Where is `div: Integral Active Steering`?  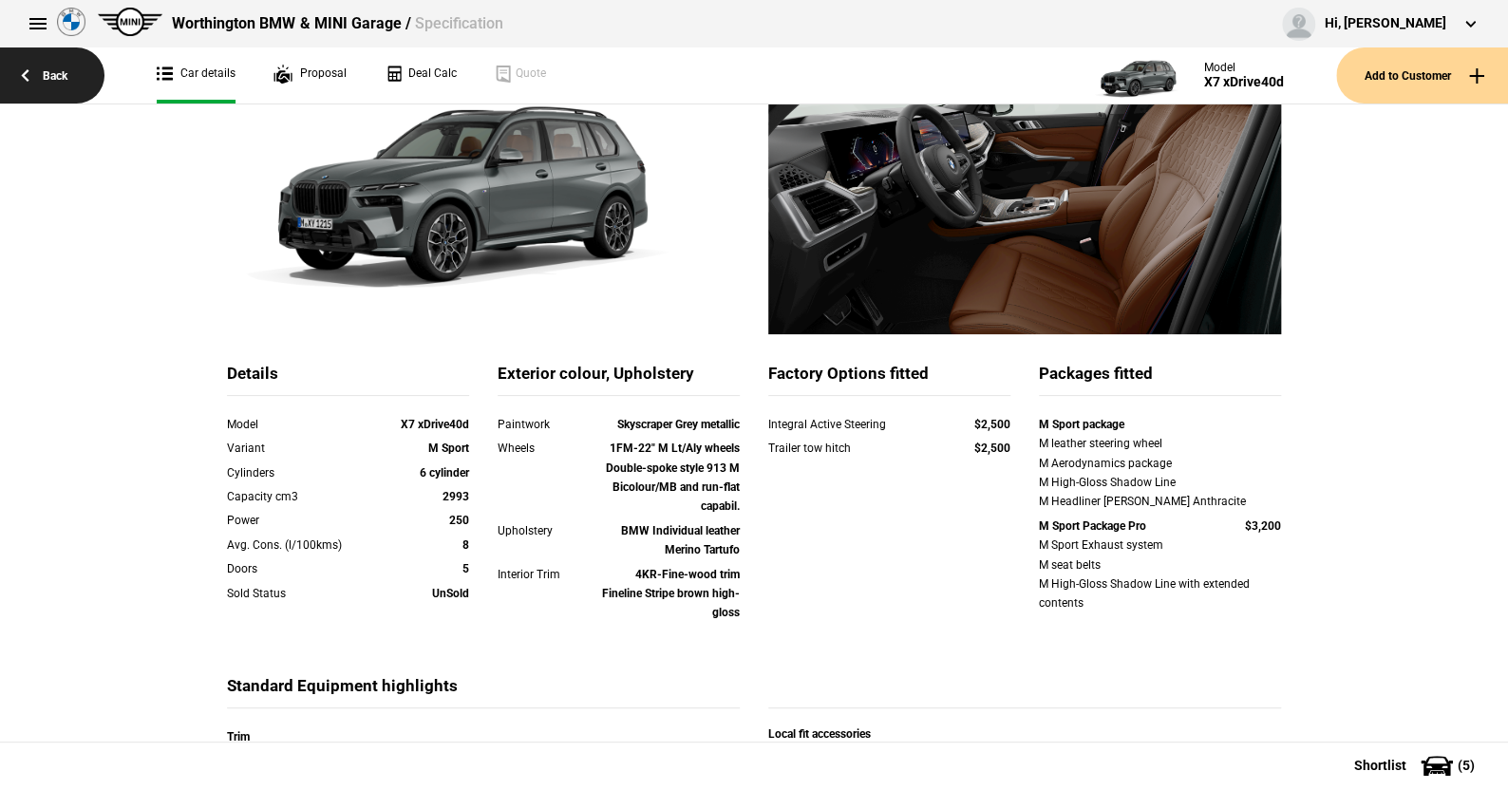
div: Integral Active Steering is located at coordinates (853, 425).